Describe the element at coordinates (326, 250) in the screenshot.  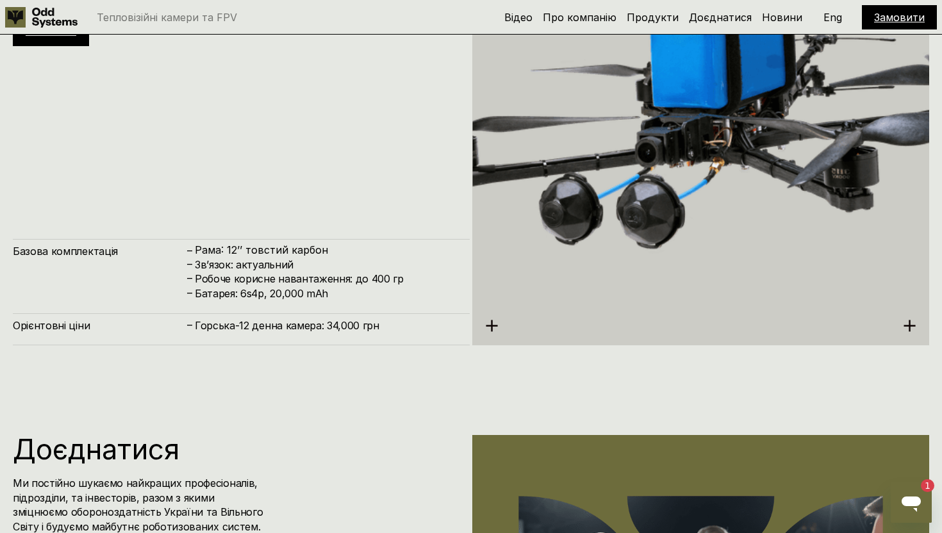
I see `p: Рама: 12’’ товстий карбон` at that location.